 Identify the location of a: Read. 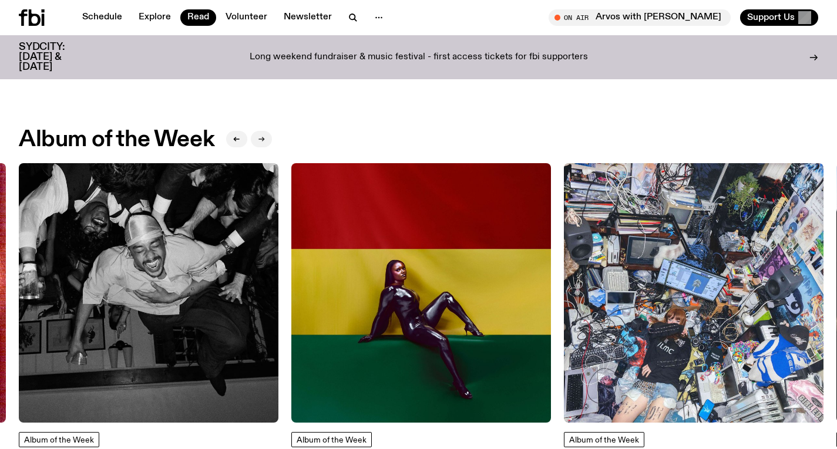
(198, 18).